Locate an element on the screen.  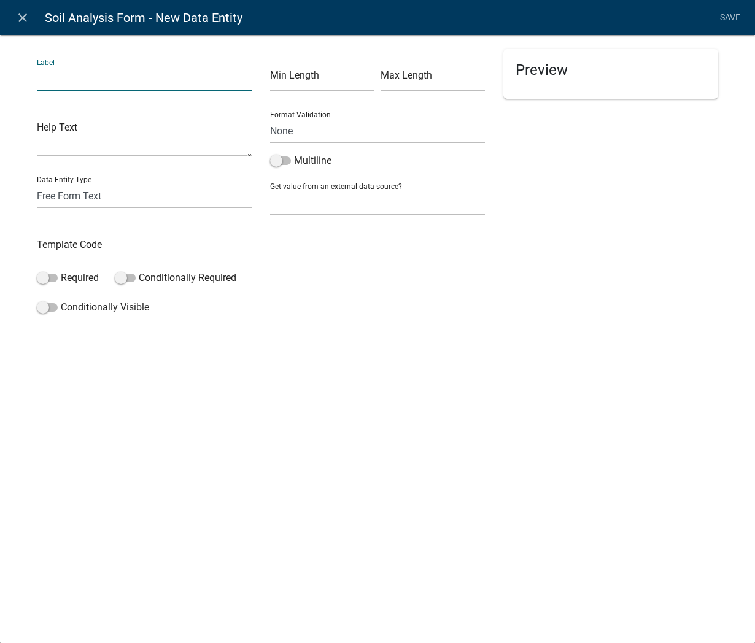
label: Required is located at coordinates (68, 278).